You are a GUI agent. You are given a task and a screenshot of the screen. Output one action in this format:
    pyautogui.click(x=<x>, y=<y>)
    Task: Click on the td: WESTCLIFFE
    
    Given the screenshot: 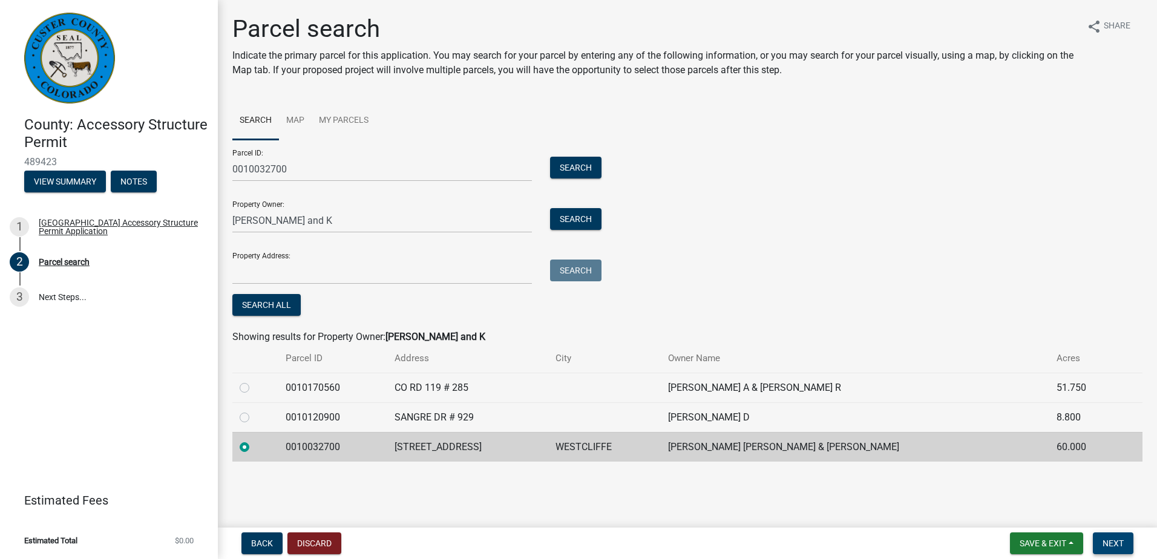 What is the action you would take?
    pyautogui.click(x=604, y=446)
    